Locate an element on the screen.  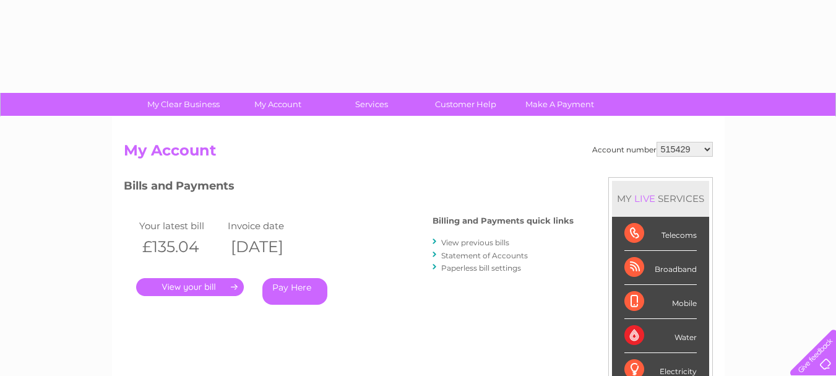
td: Your latest bill is located at coordinates (181, 225).